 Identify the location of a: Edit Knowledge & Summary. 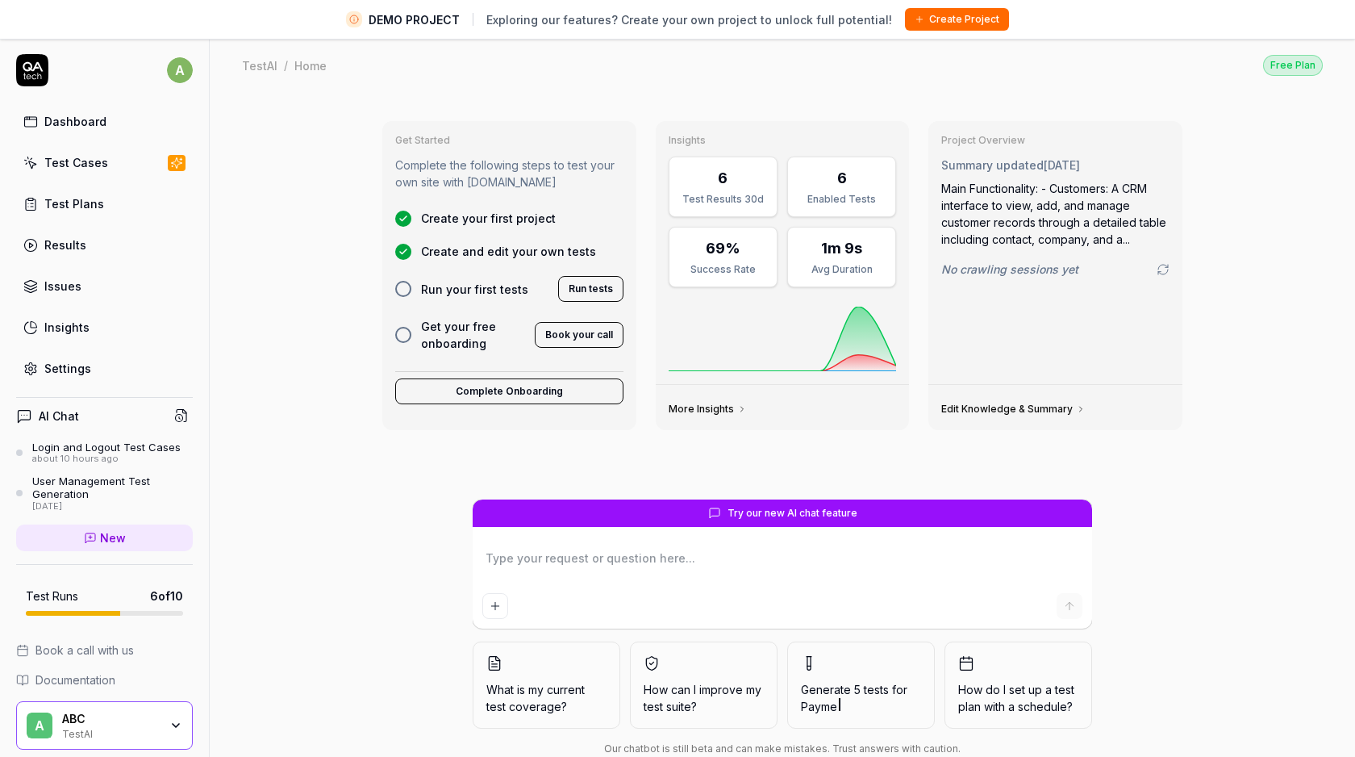
(1013, 409).